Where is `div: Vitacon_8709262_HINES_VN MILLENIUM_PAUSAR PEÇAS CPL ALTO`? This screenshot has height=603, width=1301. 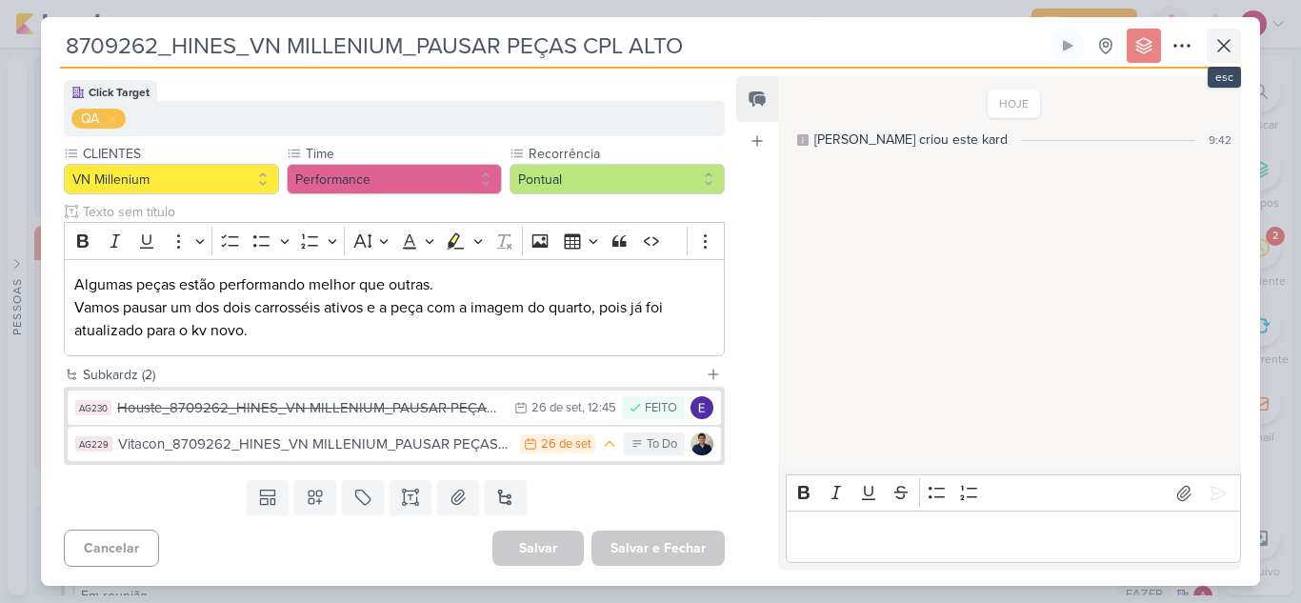
div: Vitacon_8709262_HINES_VN MILLENIUM_PAUSAR PEÇAS CPL ALTO is located at coordinates (314, 444).